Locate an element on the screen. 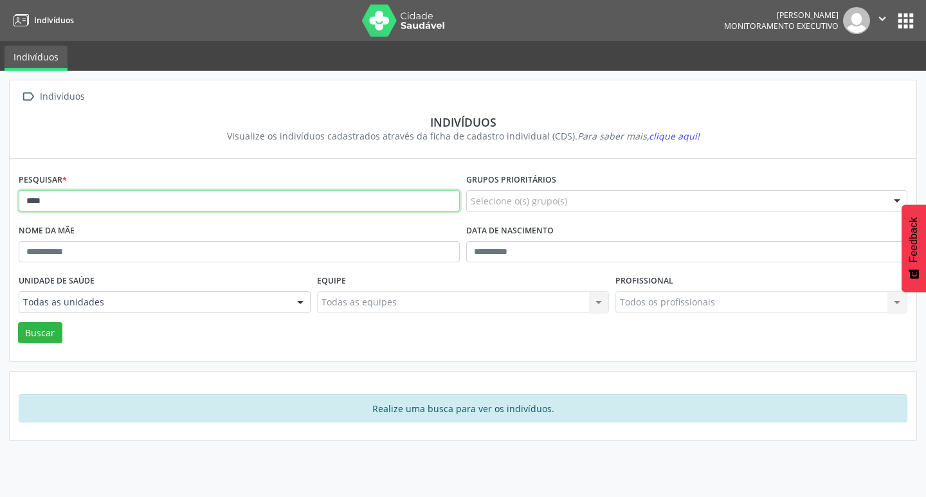  label: Grupos prioritários is located at coordinates (511, 180).